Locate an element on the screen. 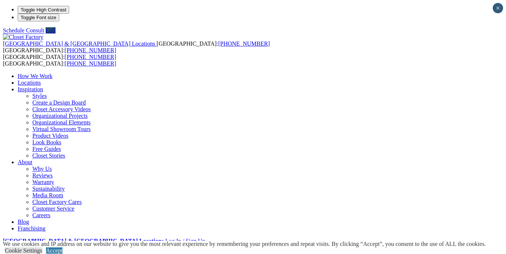 This screenshot has width=506, height=254. a: Blog is located at coordinates (23, 222).